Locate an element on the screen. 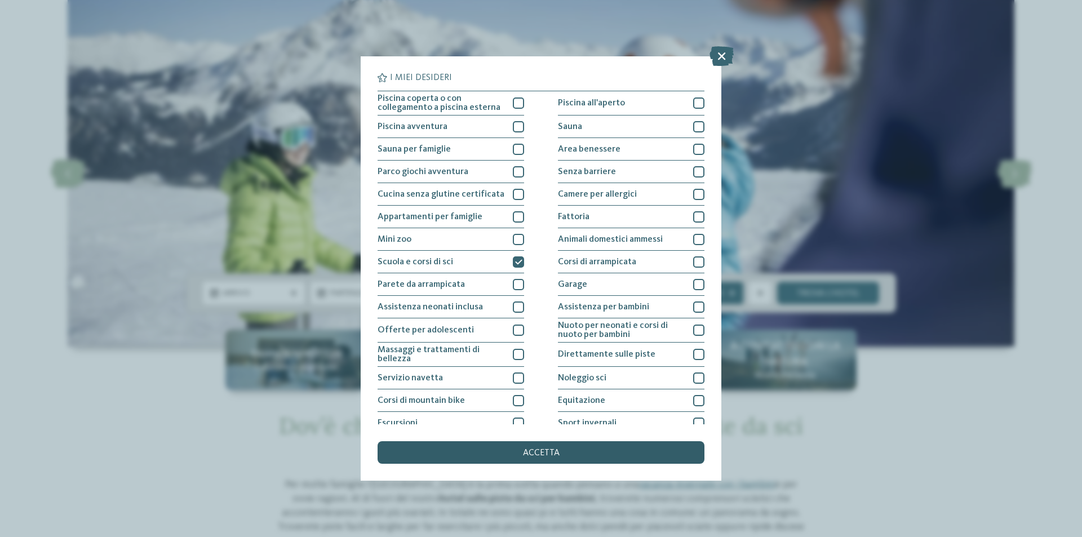  span: Offerte per adolescenti is located at coordinates (426, 330).